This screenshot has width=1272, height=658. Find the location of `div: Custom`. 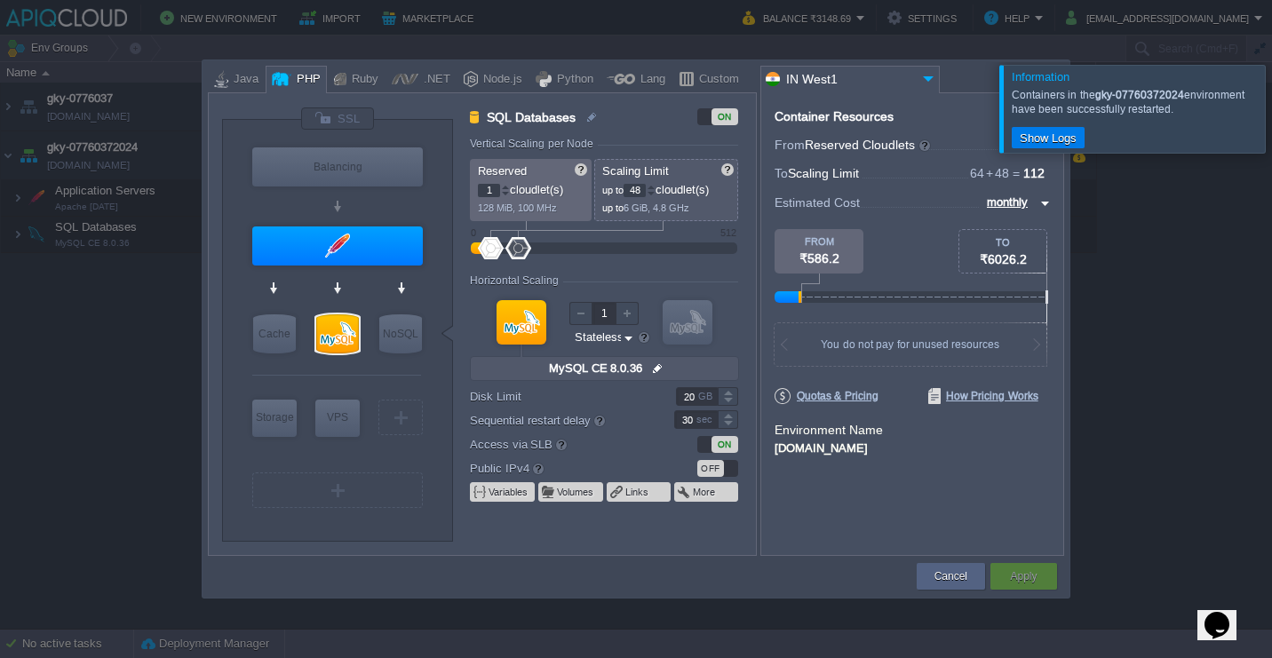

div: Custom is located at coordinates (716, 80).